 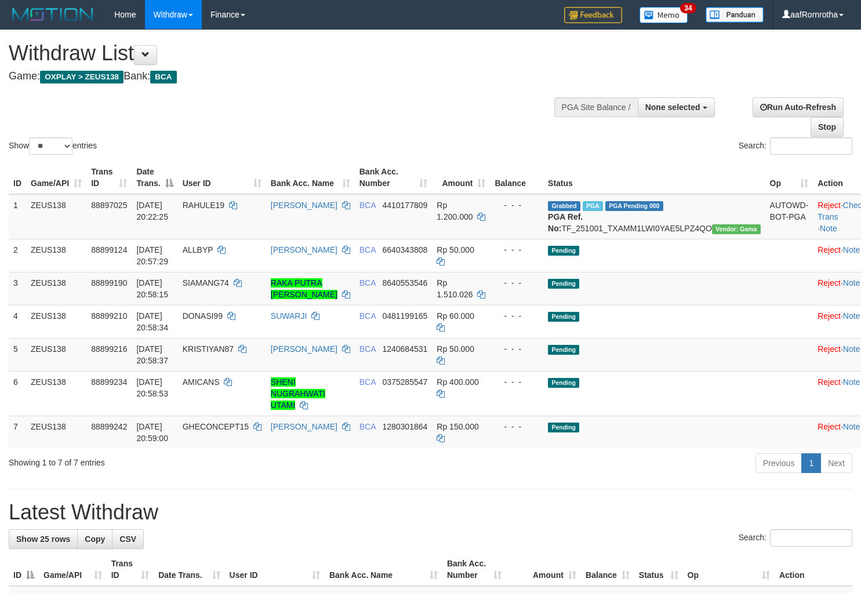 I want to click on a: 1, so click(x=811, y=463).